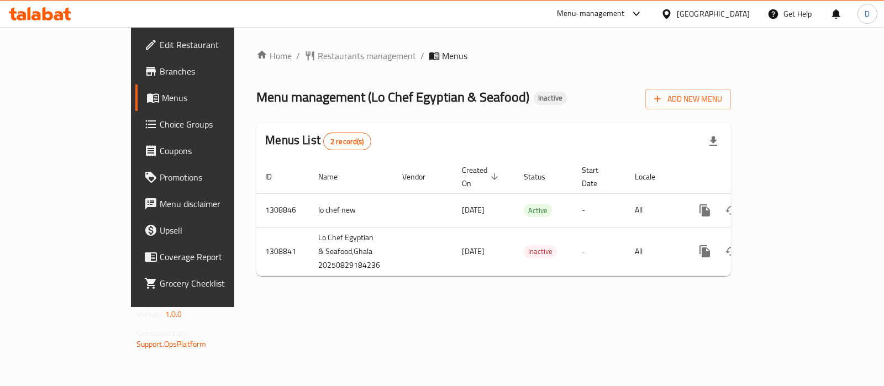  Describe the element at coordinates (214, 177) in the screenshot. I see `span: Promotions` at that location.